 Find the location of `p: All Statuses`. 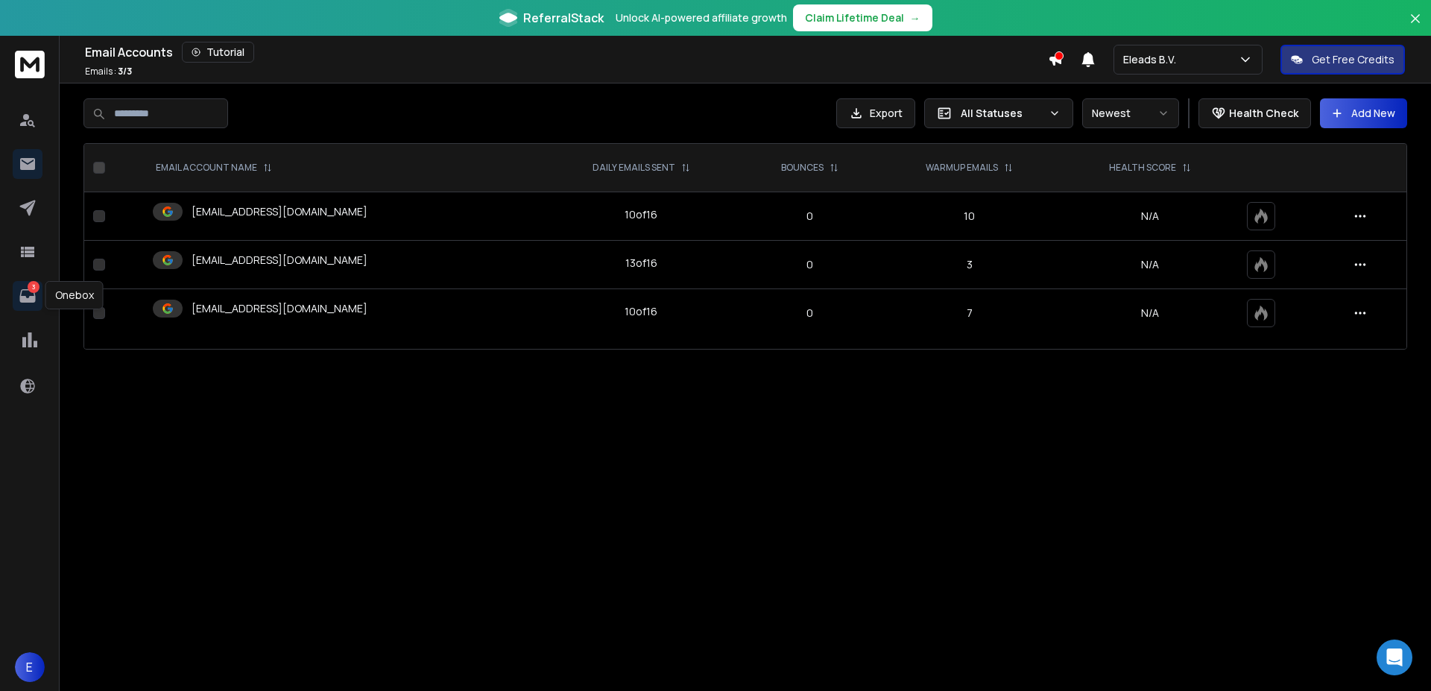

p: All Statuses is located at coordinates (1001, 113).